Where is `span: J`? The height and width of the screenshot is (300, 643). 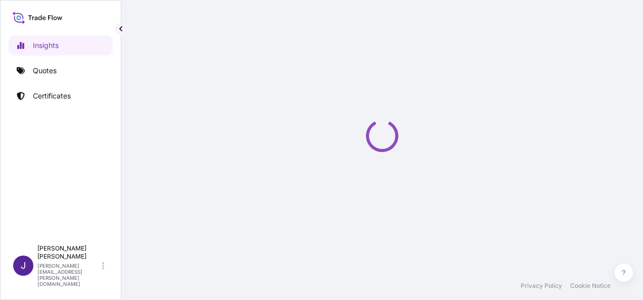
span: J is located at coordinates (23, 266).